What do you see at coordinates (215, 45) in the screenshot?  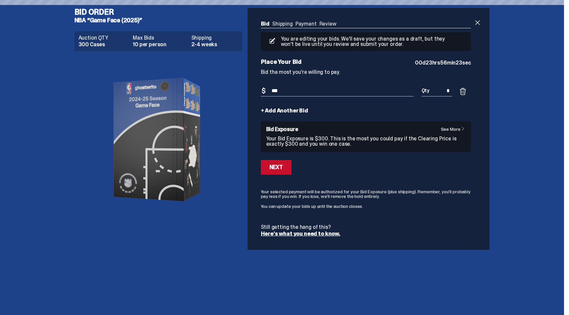 I see `dd: 2-4 weeks` at bounding box center [215, 45].